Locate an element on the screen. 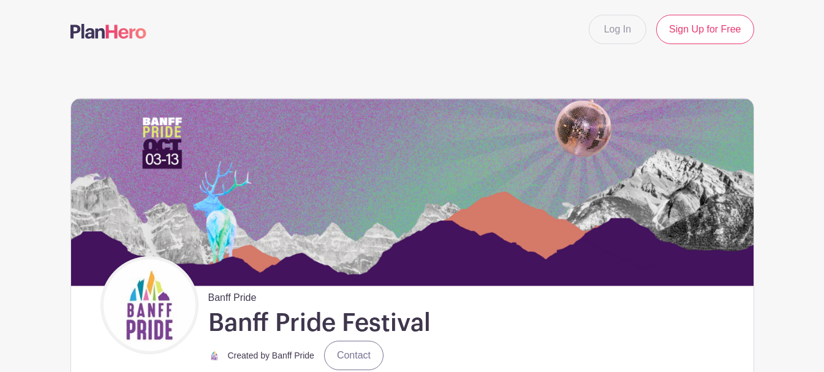  a: Contact is located at coordinates (353, 355).